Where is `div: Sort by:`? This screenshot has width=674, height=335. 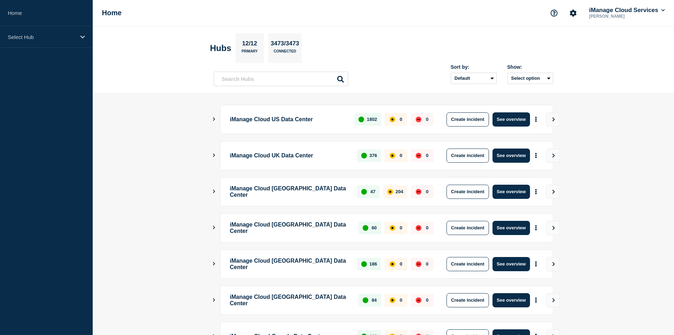
div: Sort by: is located at coordinates (474, 67).